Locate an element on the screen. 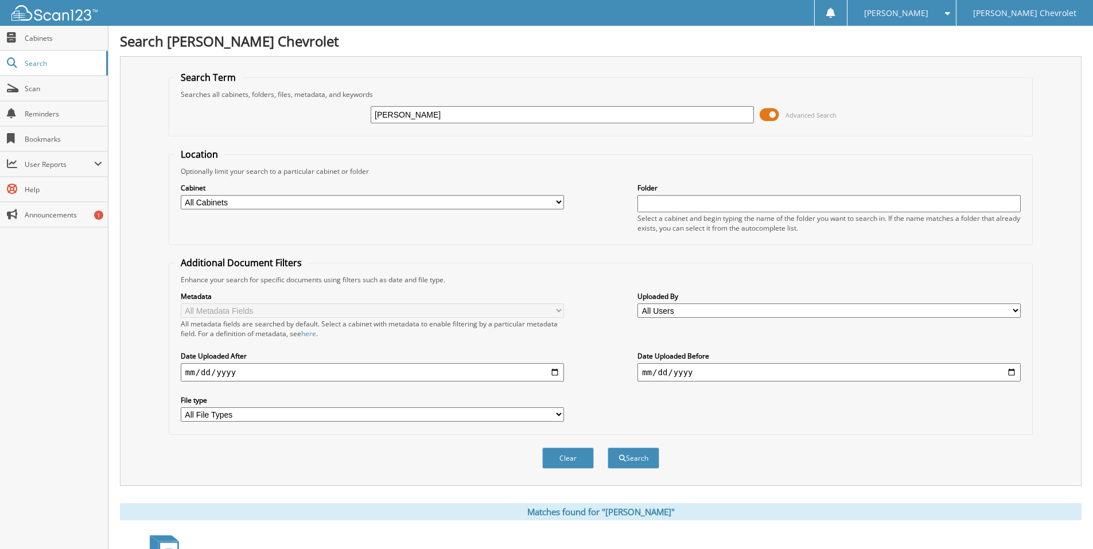 This screenshot has width=1093, height=549. div: All metadata fields are searched by default. Select a cabinet with metadata to enable filtering b... is located at coordinates (372, 329).